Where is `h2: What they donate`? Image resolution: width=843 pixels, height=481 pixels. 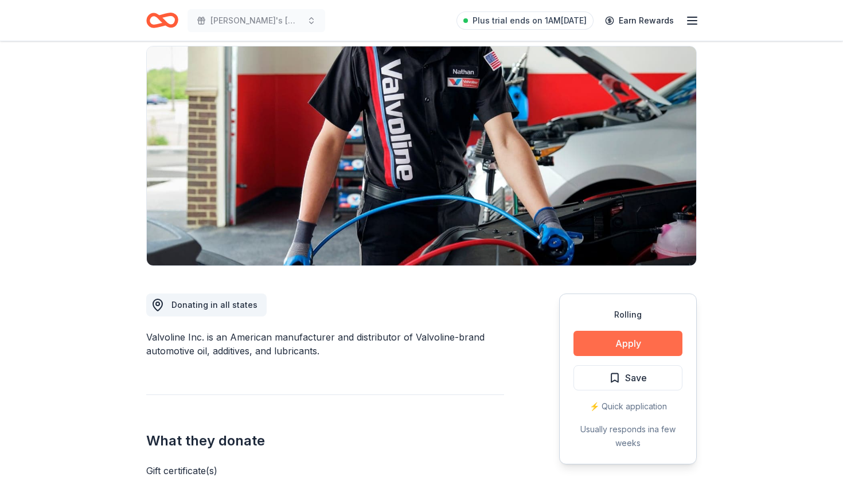 h2: What they donate is located at coordinates (325, 441).